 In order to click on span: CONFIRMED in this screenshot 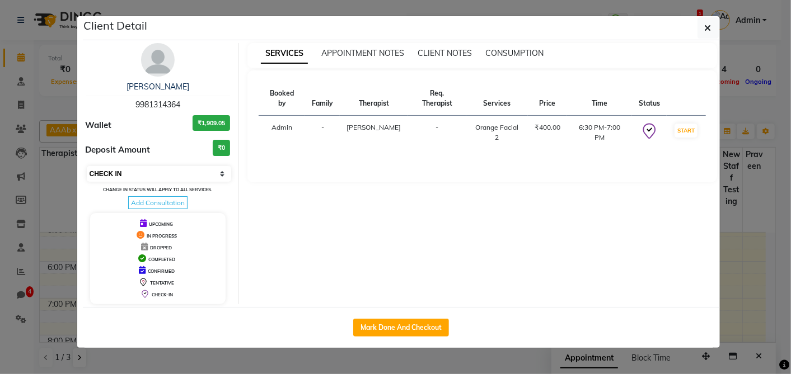, I will do `click(161, 271)`.